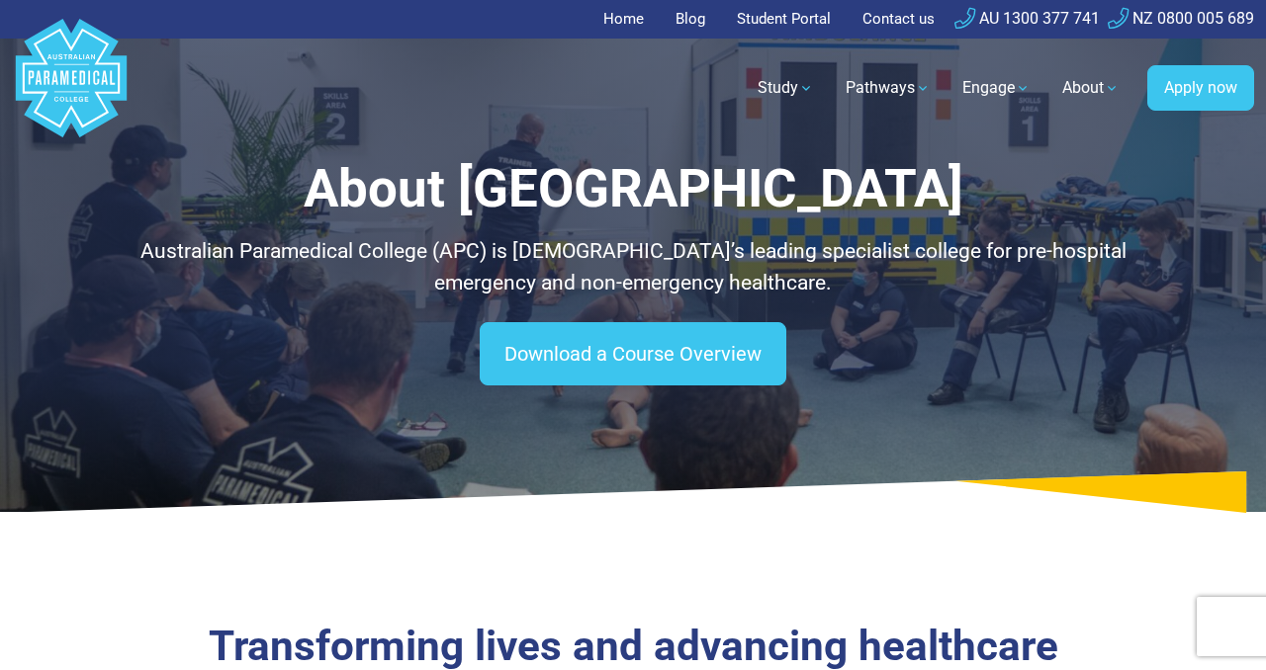  What do you see at coordinates (633, 354) in the screenshot?
I see `a: Download a Course Overview` at bounding box center [633, 354].